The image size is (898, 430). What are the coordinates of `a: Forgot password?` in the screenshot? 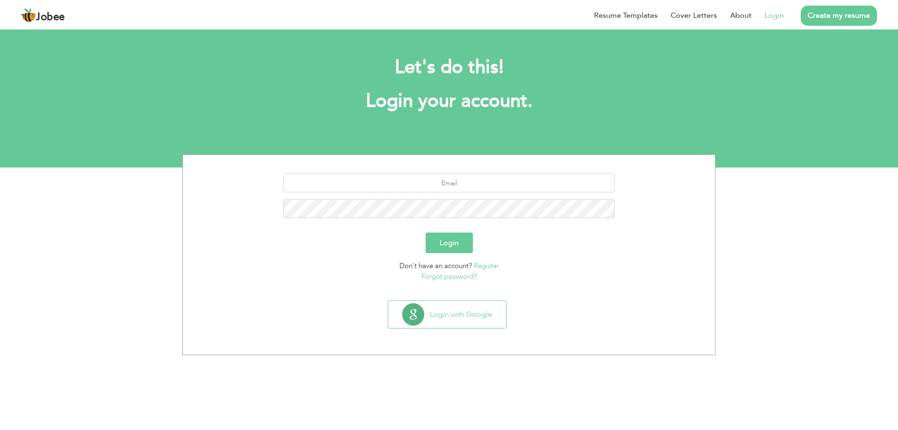 It's located at (449, 276).